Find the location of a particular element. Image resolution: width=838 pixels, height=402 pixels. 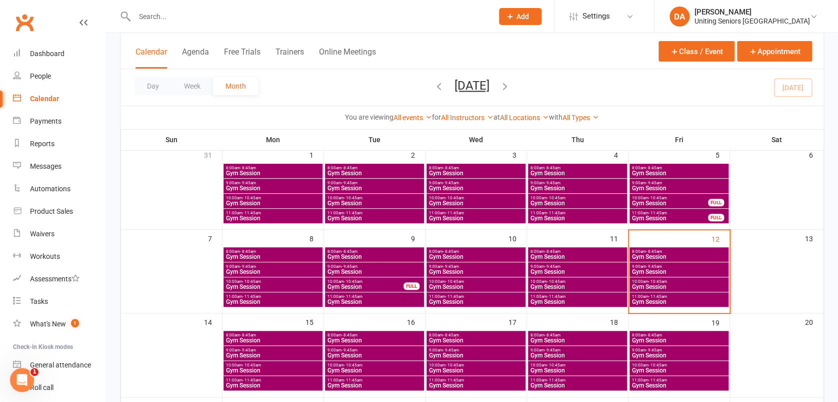

a: Automations is located at coordinates (59, 189).